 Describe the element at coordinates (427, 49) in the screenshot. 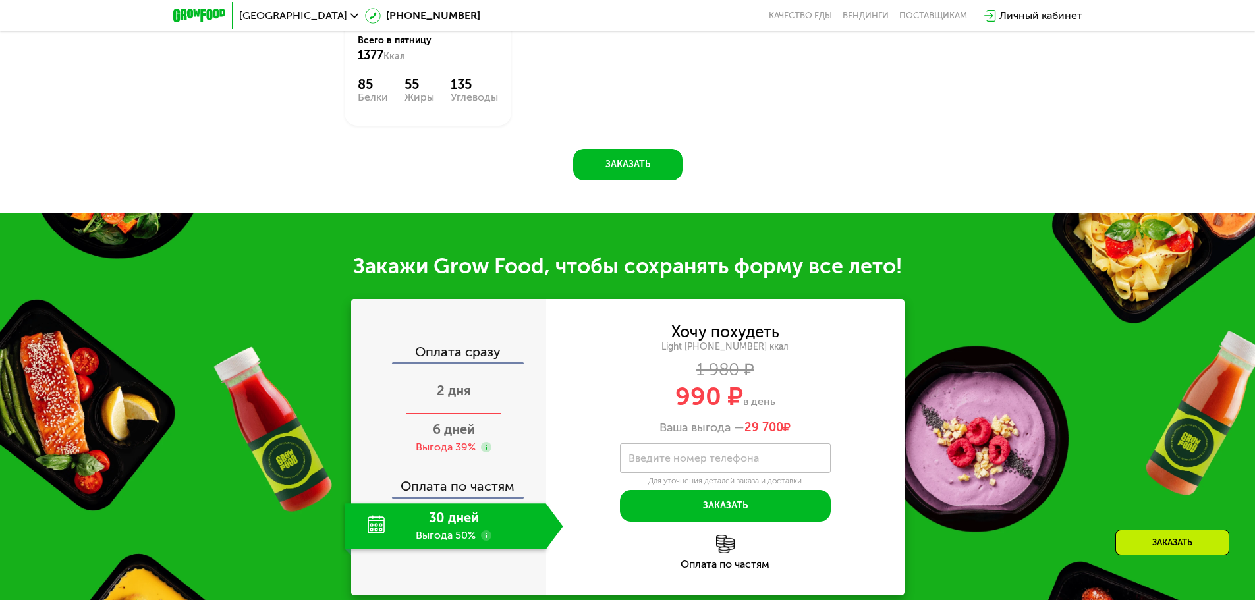

I see `div: Всего в пятницу` at that location.